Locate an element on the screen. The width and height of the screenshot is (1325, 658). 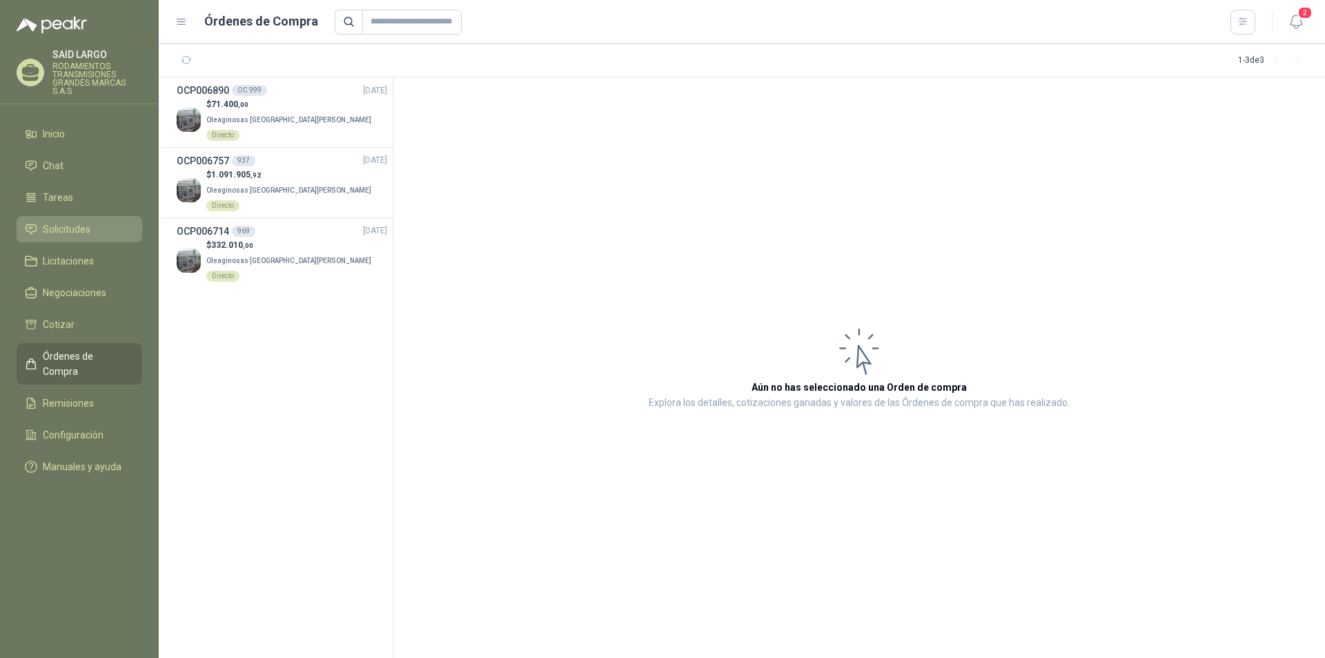
img: Logo peakr is located at coordinates (52, 25).